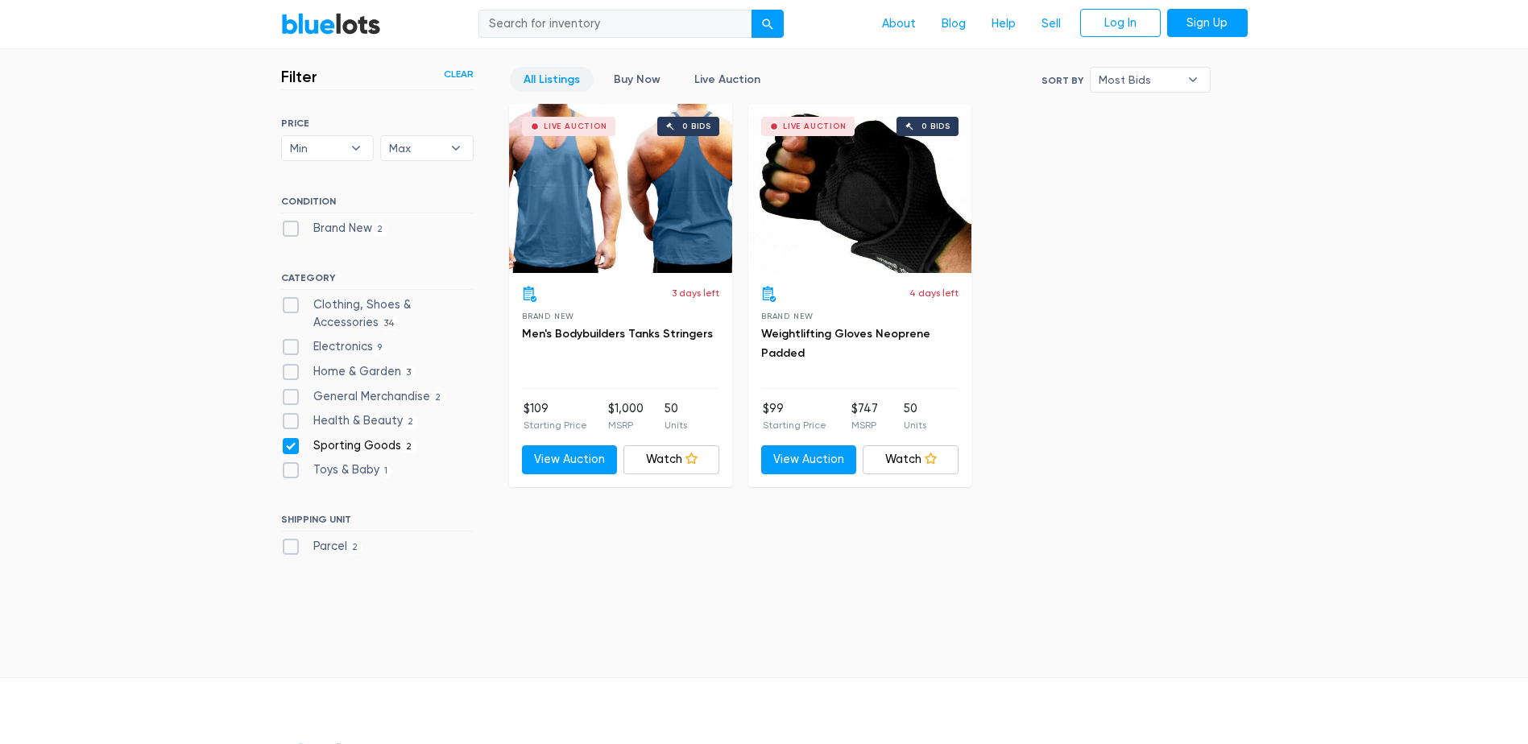  I want to click on label: Home & Garden, so click(349, 372).